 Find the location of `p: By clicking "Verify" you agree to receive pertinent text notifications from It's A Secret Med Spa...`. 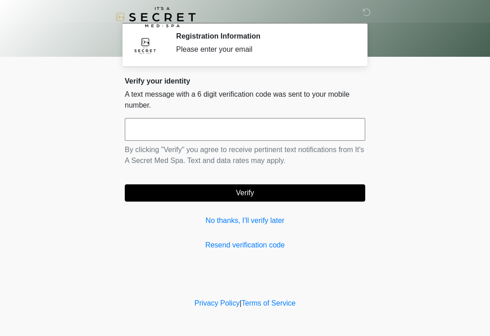

p: By clicking "Verify" you agree to receive pertinent text notifications from It's A Secret Med Spa... is located at coordinates (245, 155).